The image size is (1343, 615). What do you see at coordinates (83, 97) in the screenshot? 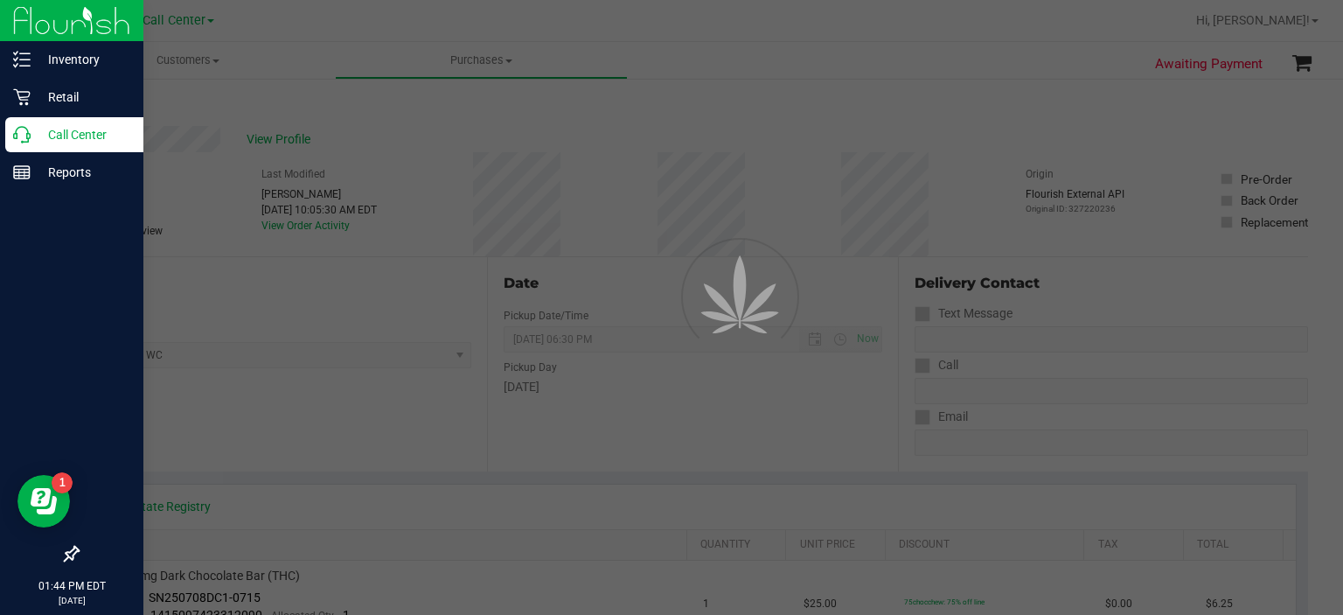
I see `p: Retail` at bounding box center [83, 97].